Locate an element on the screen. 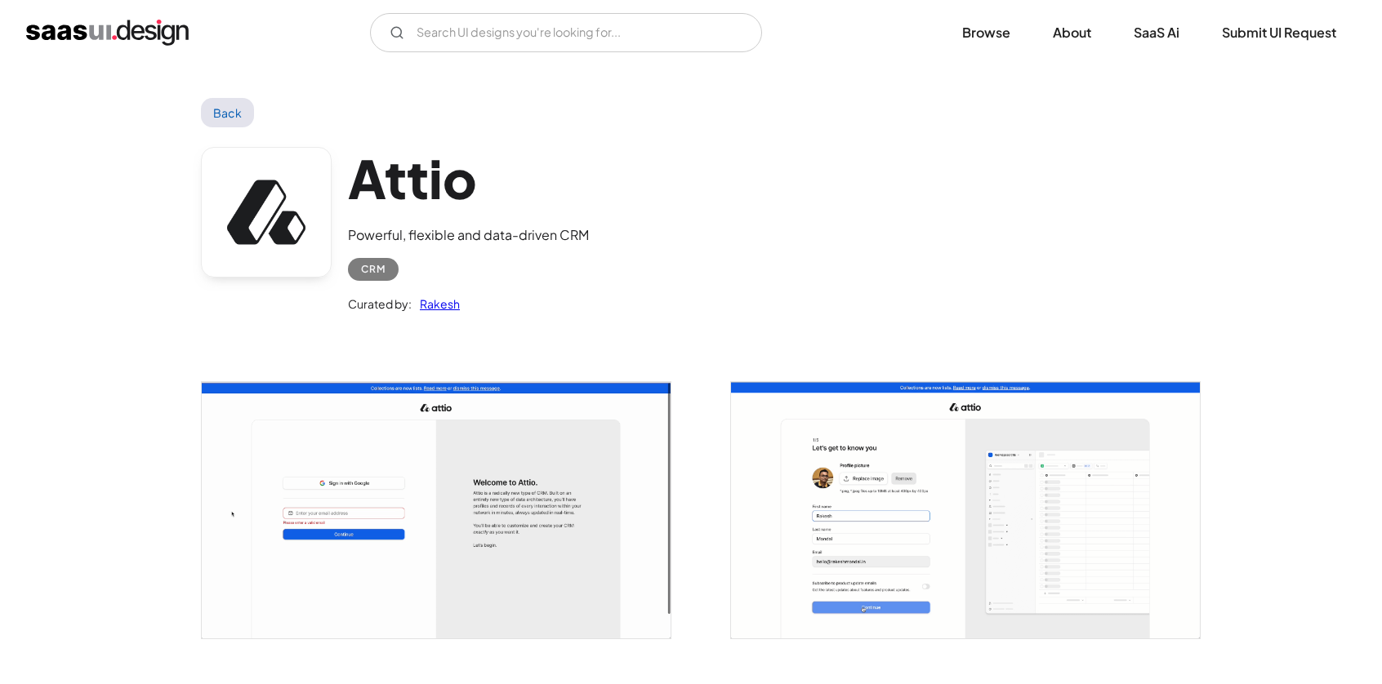 The image size is (1382, 684). div: Powerful, flexible and data-driven CRM is located at coordinates (468, 235).